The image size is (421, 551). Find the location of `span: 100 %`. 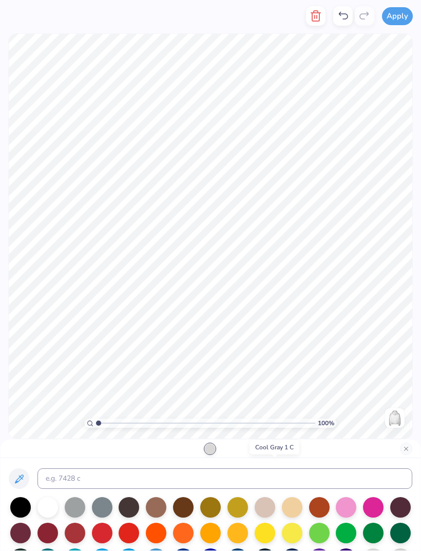

span: 100 % is located at coordinates (326, 423).